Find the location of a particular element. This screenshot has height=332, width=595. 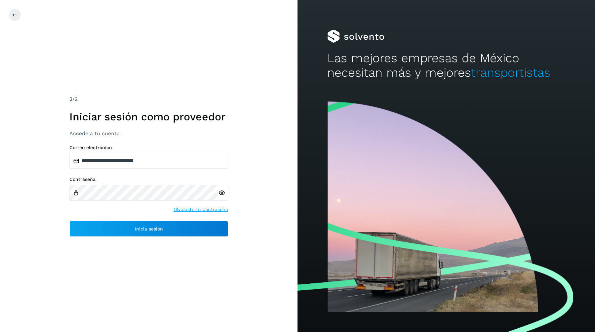

span: Inicia sesión is located at coordinates (149, 229).